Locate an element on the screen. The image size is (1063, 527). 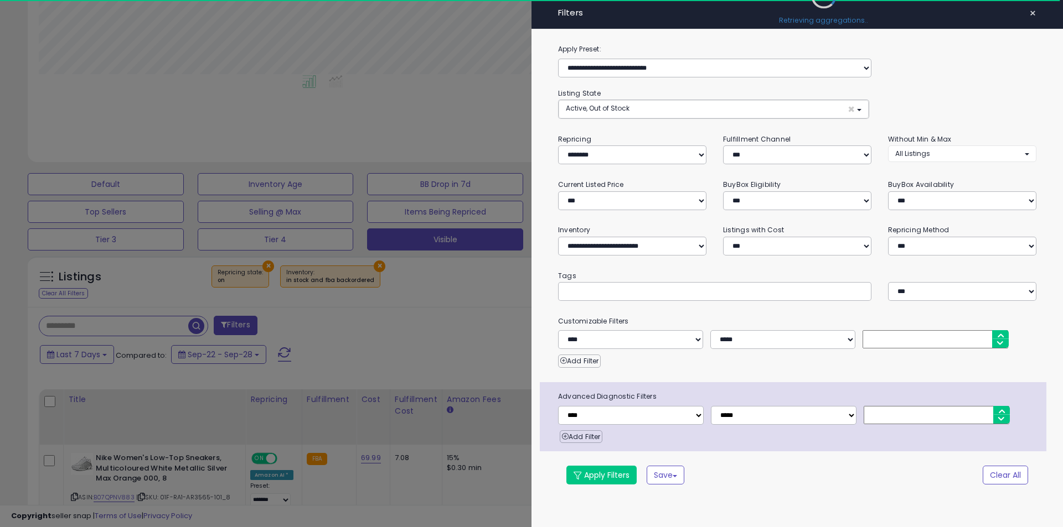
button: All Listings is located at coordinates (962, 153).